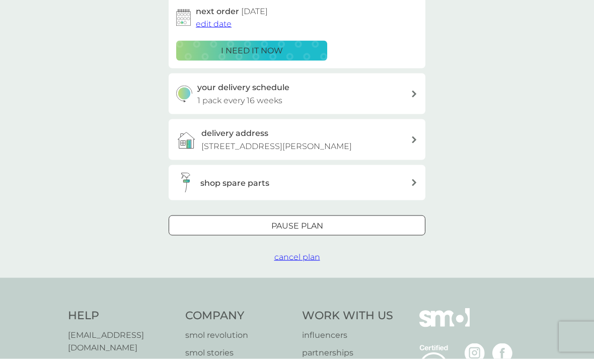 The height and width of the screenshot is (359, 594). What do you see at coordinates (235, 133) in the screenshot?
I see `h3: delivery address` at bounding box center [235, 133].